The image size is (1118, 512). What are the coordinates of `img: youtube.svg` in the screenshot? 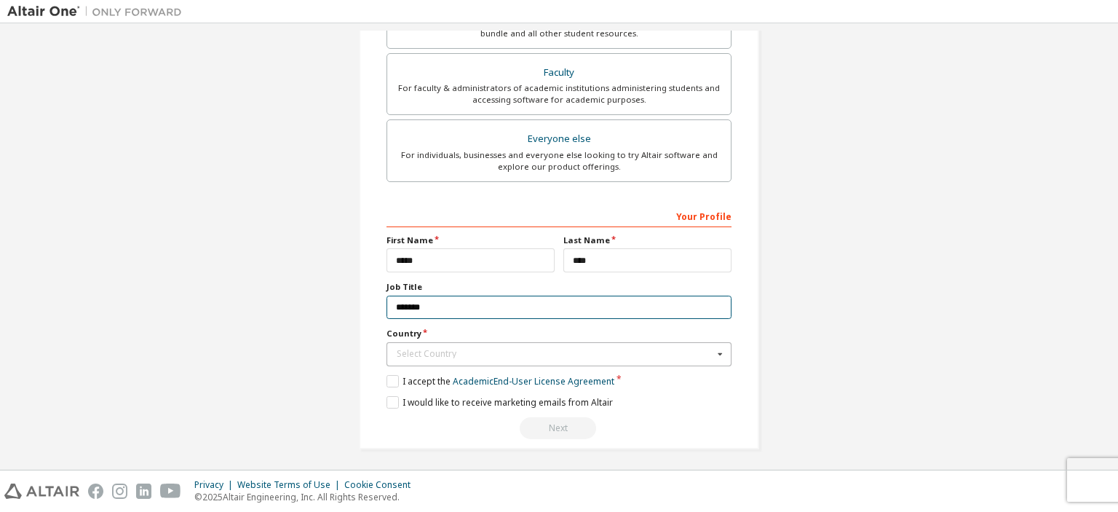 It's located at (170, 490).